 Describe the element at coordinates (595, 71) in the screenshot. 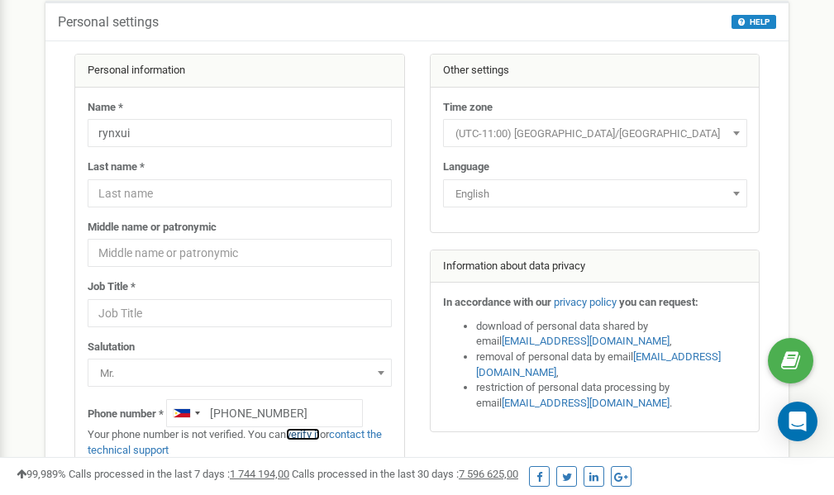

I see `div: Other settings` at that location.